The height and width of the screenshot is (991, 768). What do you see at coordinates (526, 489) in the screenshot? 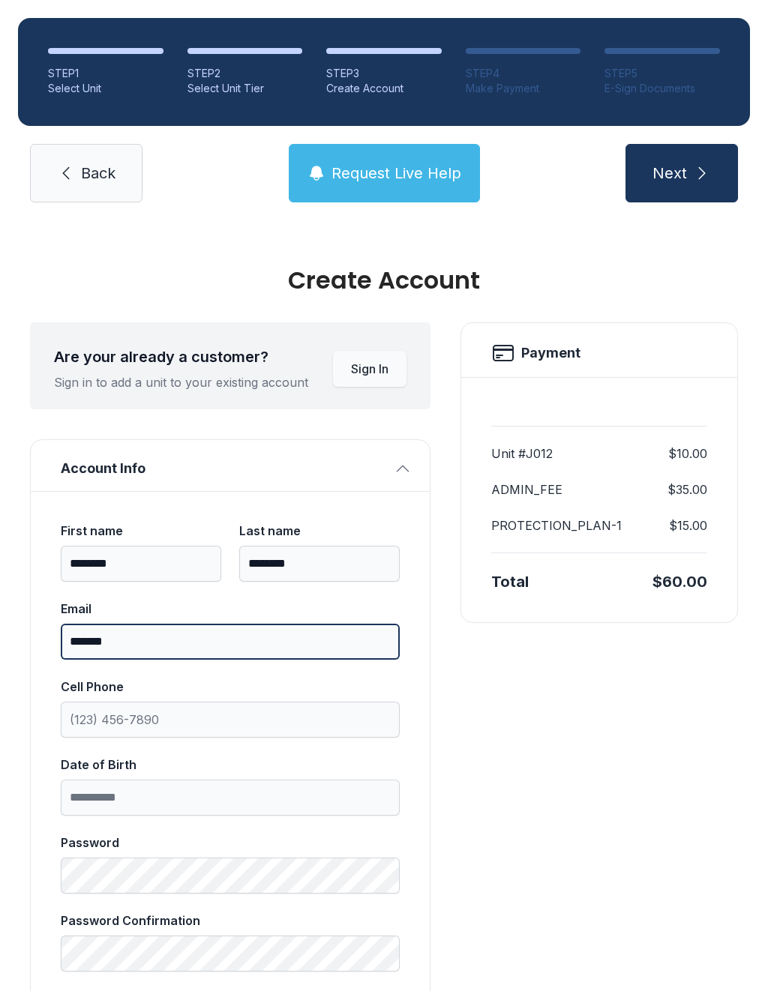
I see `dt: ADMIN_FEE` at bounding box center [526, 489].